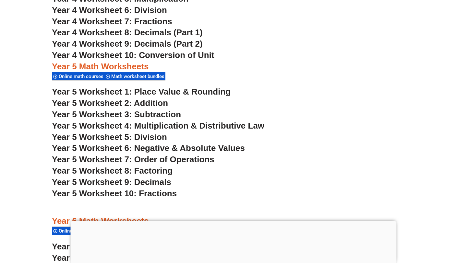 The image size is (467, 263). Describe the element at coordinates (135, 76) in the screenshot. I see `div: Math worksheet bundles` at that location.